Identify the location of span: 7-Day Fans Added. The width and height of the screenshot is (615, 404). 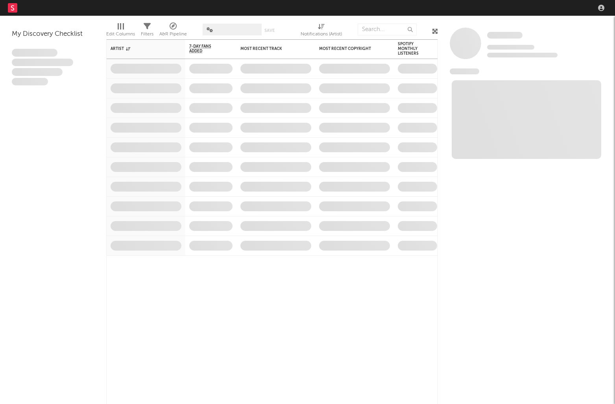
(205, 49).